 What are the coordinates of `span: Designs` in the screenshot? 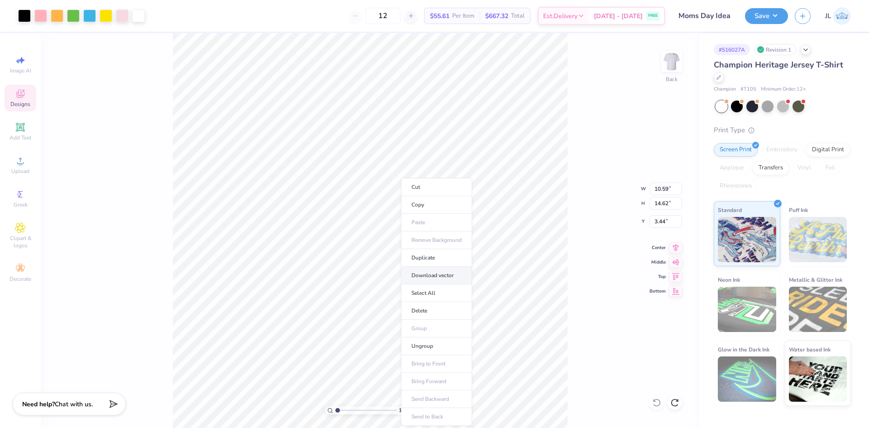 It's located at (20, 104).